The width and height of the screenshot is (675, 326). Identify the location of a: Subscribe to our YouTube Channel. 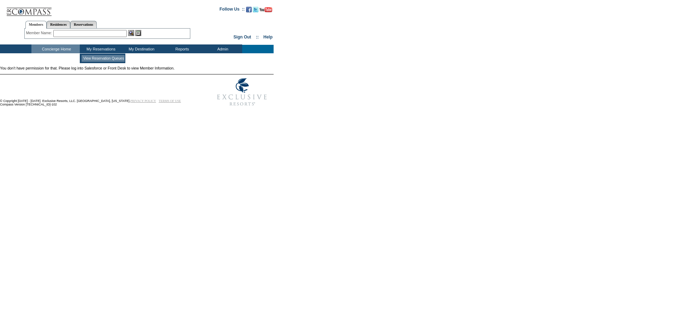
(266, 11).